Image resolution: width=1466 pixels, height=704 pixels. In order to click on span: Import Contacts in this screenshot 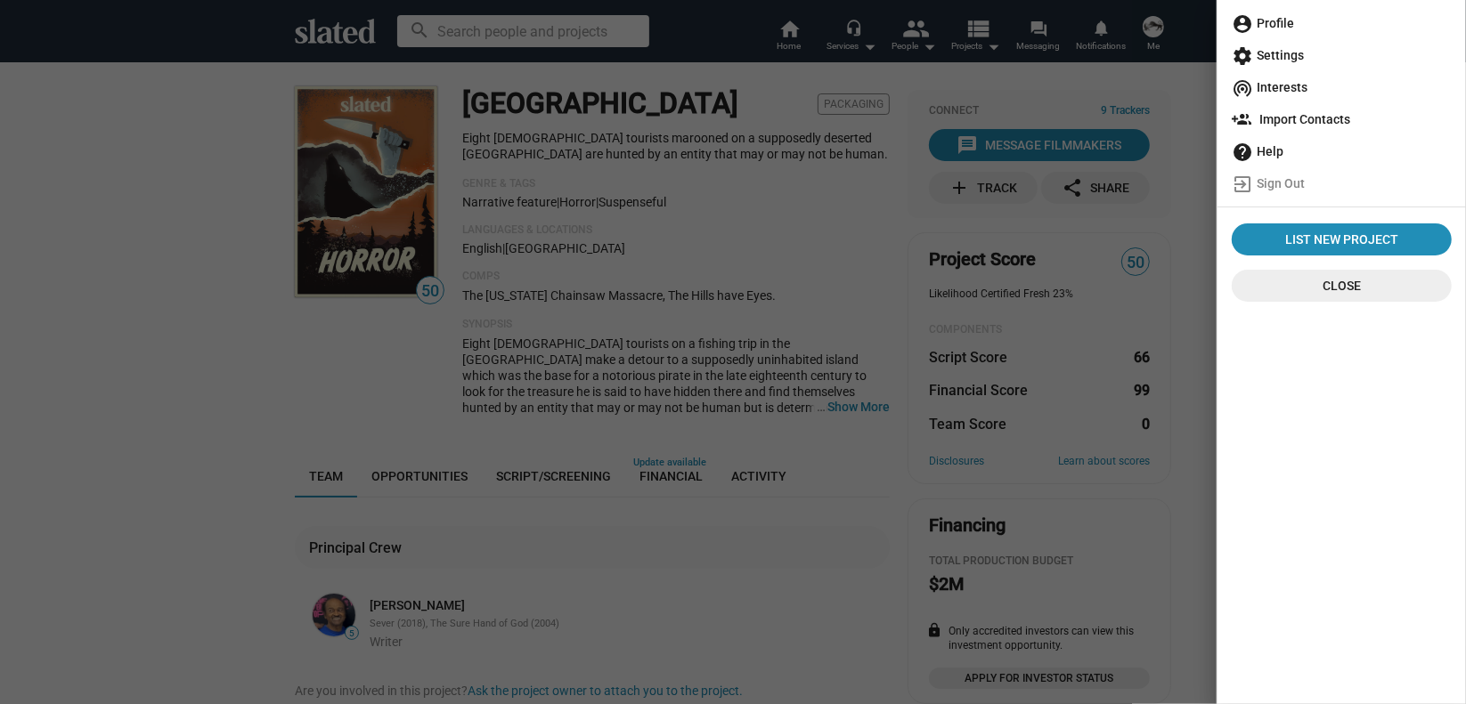, I will do `click(1341, 119)`.